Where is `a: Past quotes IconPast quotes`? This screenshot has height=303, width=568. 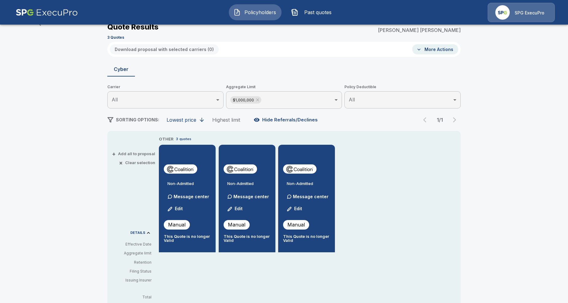
a: Past quotes IconPast quotes is located at coordinates (313, 12).